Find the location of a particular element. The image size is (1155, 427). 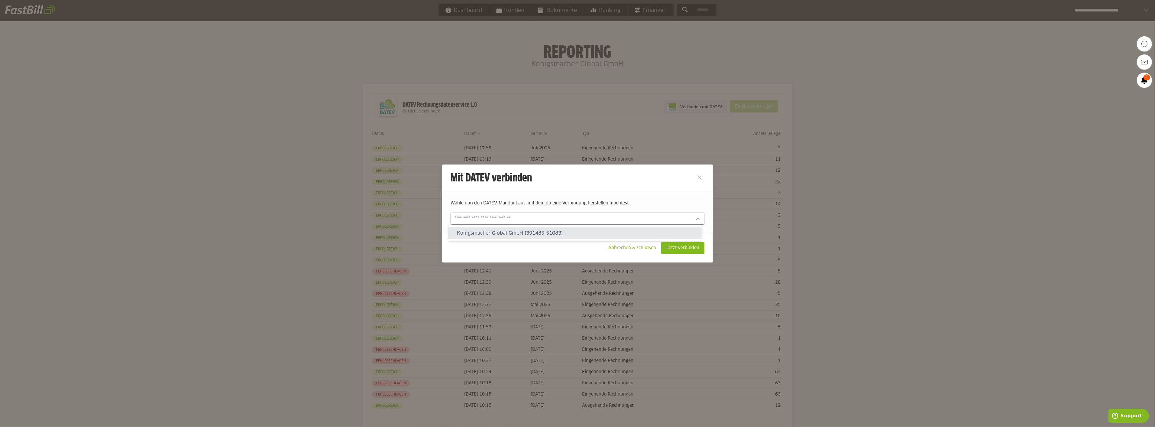

sl-option: Königsmacher Global GmbH (391485-51083) is located at coordinates (575, 233).